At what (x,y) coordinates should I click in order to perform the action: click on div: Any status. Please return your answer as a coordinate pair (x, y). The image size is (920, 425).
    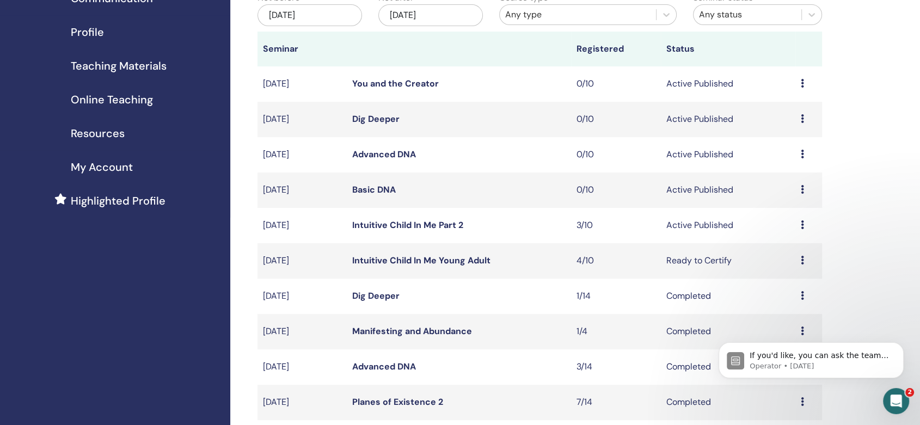
    Looking at the image, I should click on (748, 15).